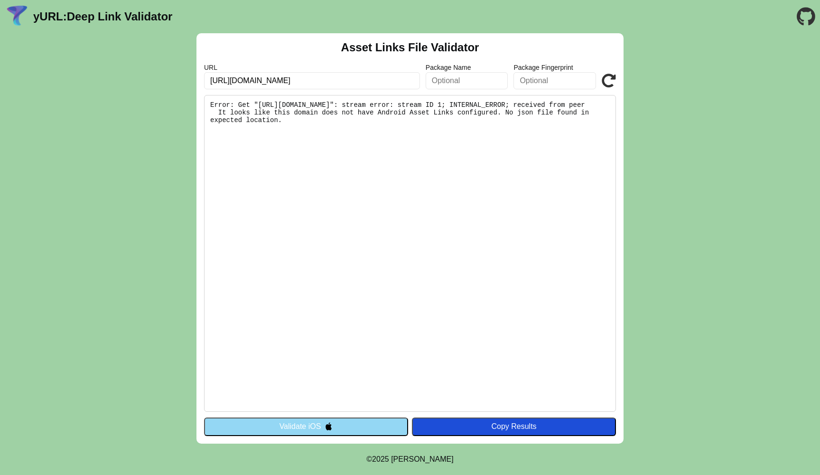 This screenshot has width=820, height=475. Describe the element at coordinates (514, 426) in the screenshot. I see `button: Copy Results` at that location.